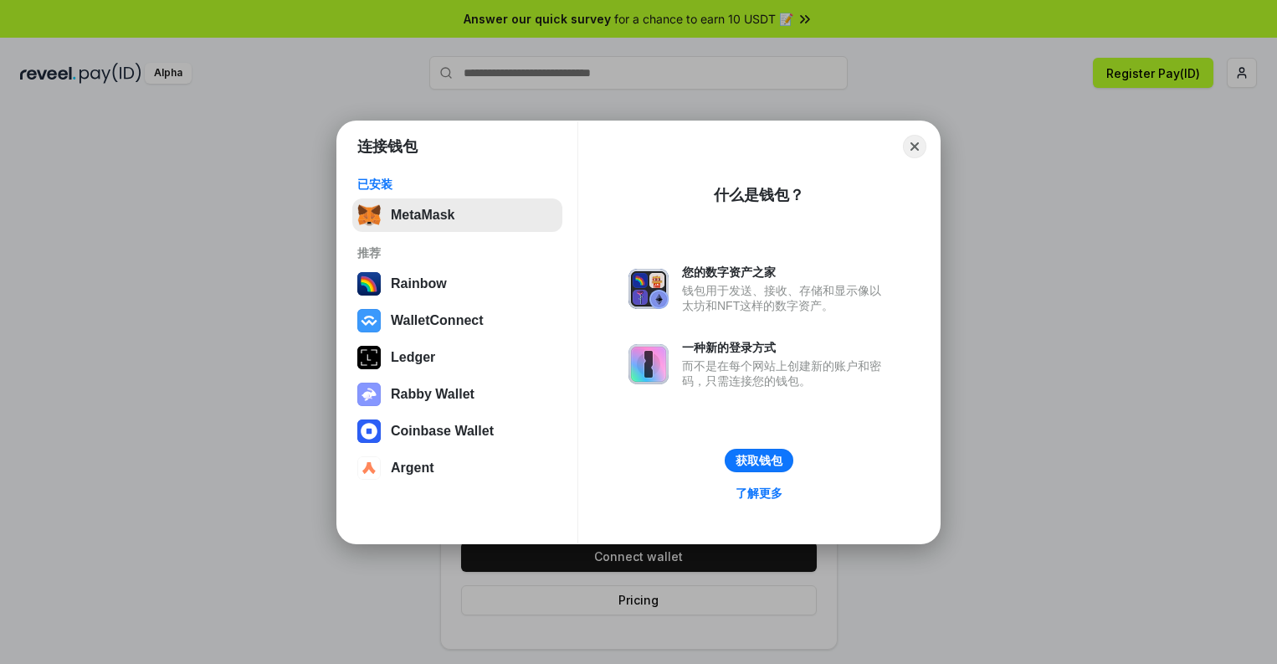  What do you see at coordinates (418, 284) in the screenshot?
I see `div: Rainbow` at bounding box center [418, 284].